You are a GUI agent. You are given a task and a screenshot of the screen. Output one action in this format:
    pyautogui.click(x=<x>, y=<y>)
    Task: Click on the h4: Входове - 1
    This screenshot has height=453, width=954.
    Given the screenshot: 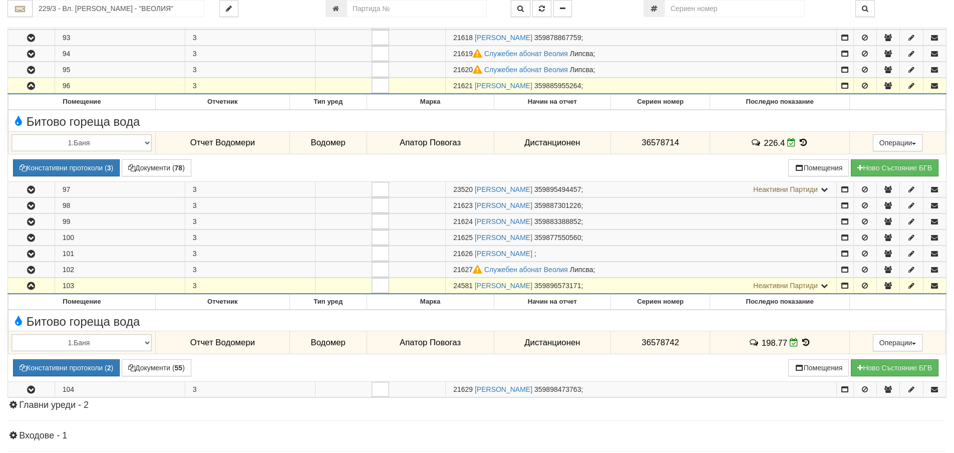 What is the action you would take?
    pyautogui.click(x=477, y=436)
    